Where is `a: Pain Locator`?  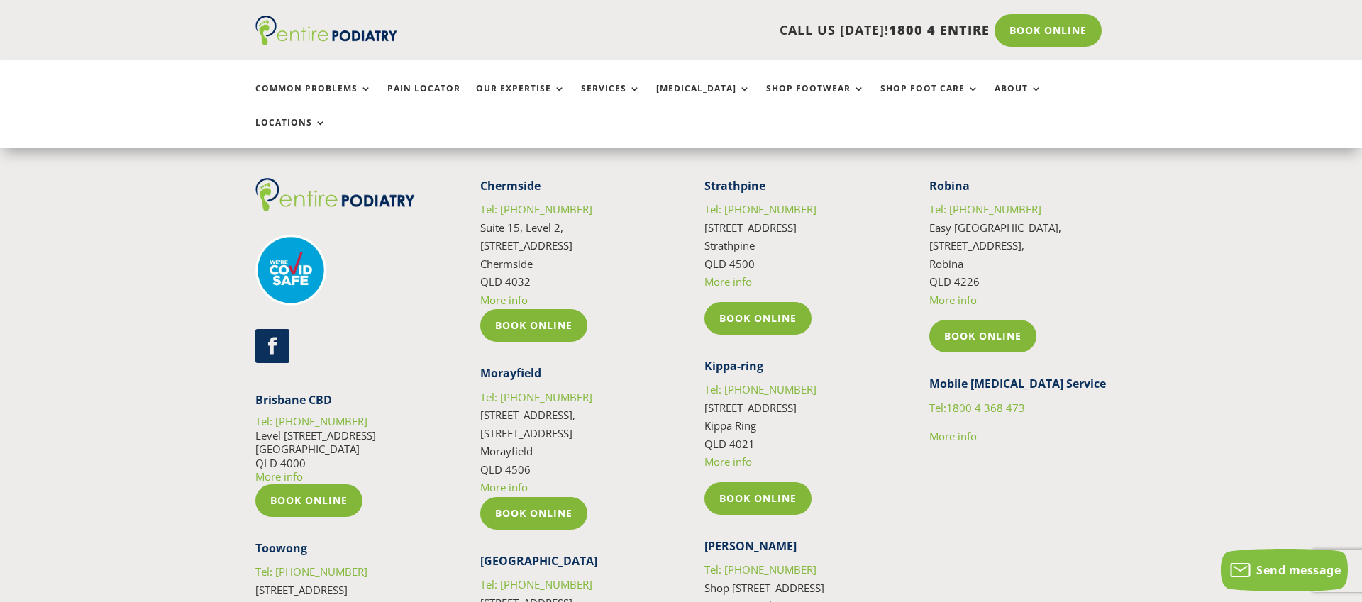 a: Pain Locator is located at coordinates (423, 99).